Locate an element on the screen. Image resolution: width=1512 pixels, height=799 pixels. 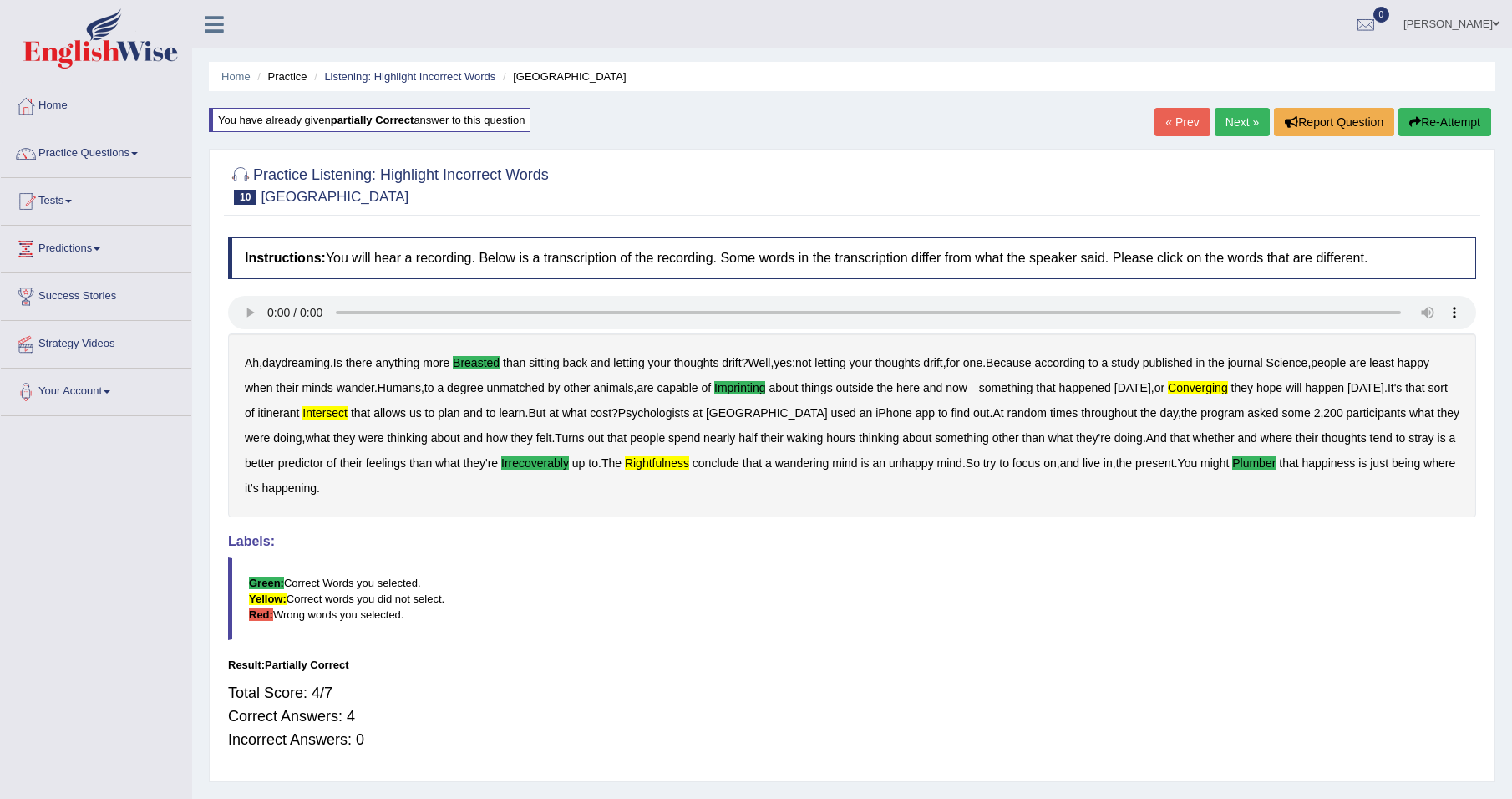
b: it's is located at coordinates (251, 488).